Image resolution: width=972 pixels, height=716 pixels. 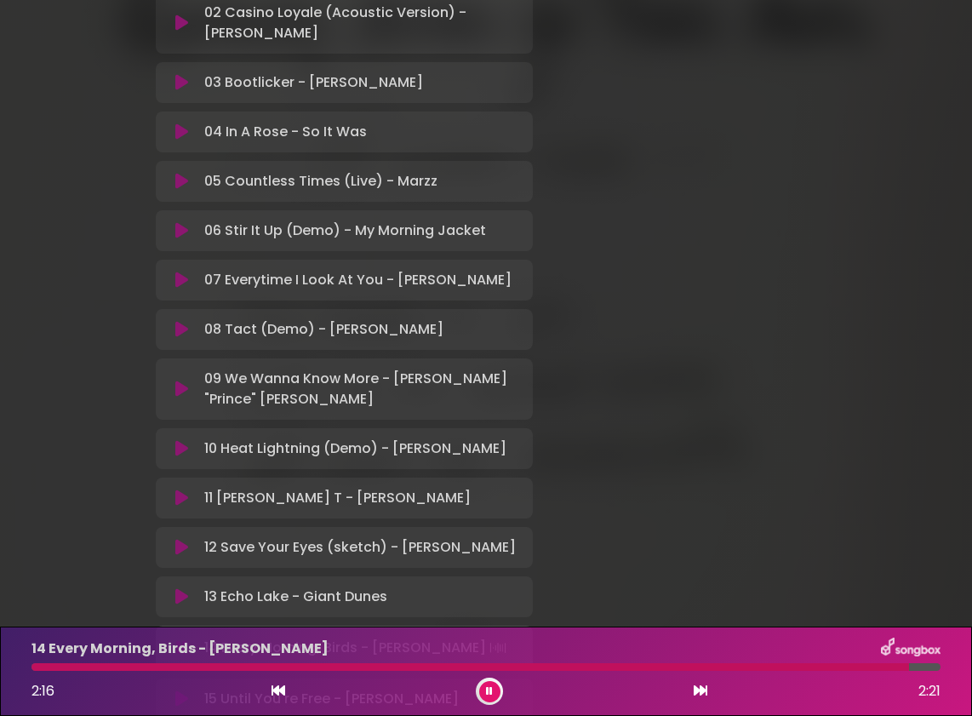 I want to click on span: 2:16, so click(x=43, y=690).